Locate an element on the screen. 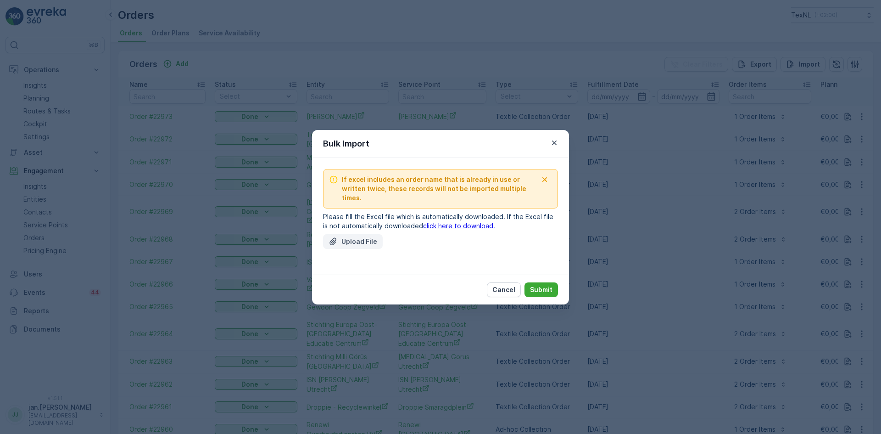 The image size is (881, 434). p: Bulk Import is located at coordinates (346, 144).